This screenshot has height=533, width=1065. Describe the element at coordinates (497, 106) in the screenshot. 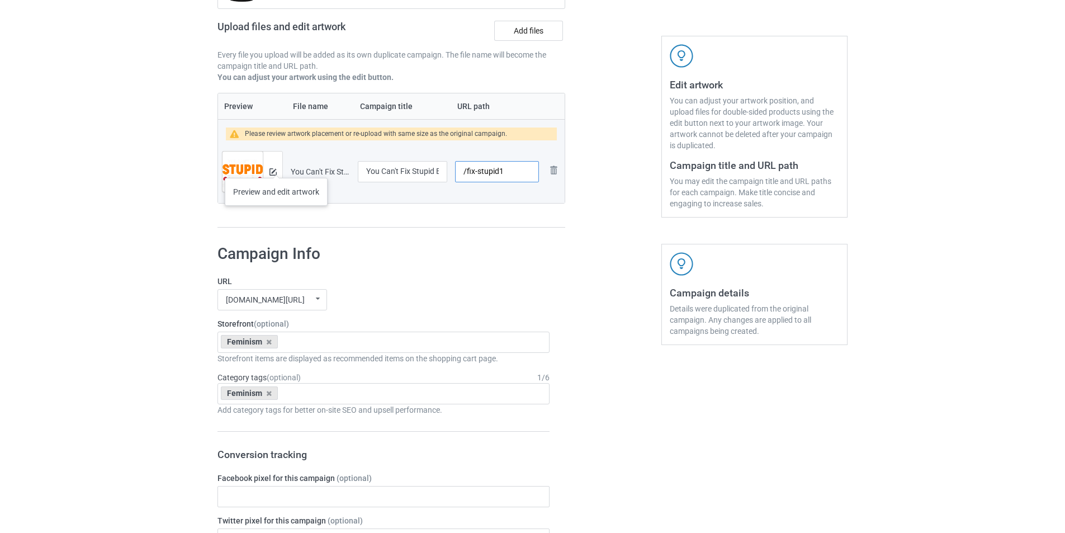

I see `th: URL path` at that location.